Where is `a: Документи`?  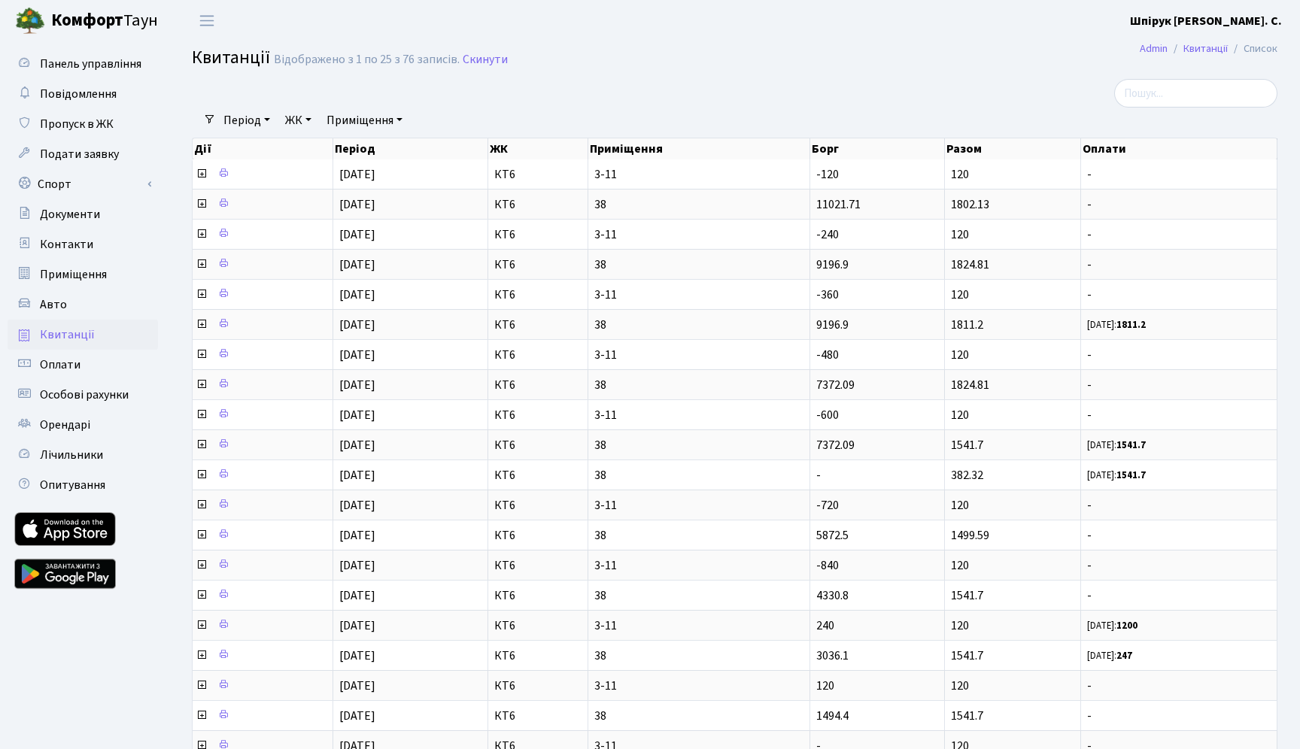 a: Документи is located at coordinates (83, 214).